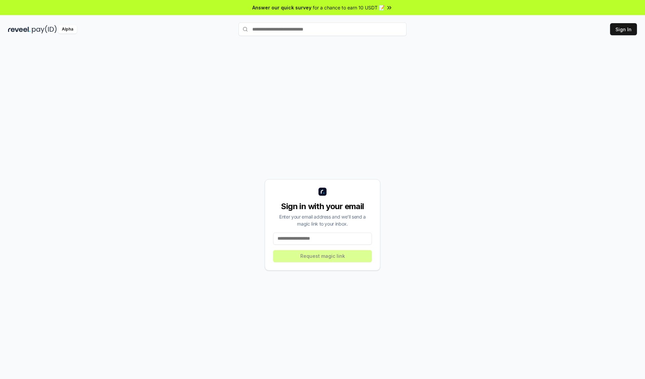 Image resolution: width=645 pixels, height=379 pixels. Describe the element at coordinates (323, 192) in the screenshot. I see `img: logo_small` at that location.